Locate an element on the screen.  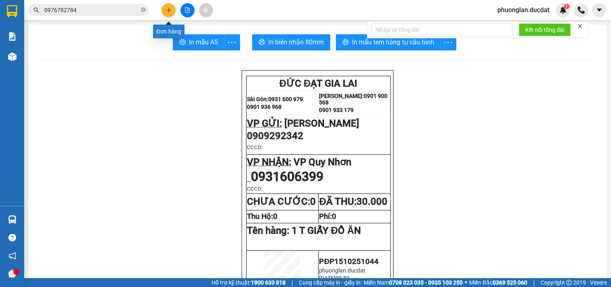
button: printerIn biên nhận 80mm is located at coordinates (291, 42).